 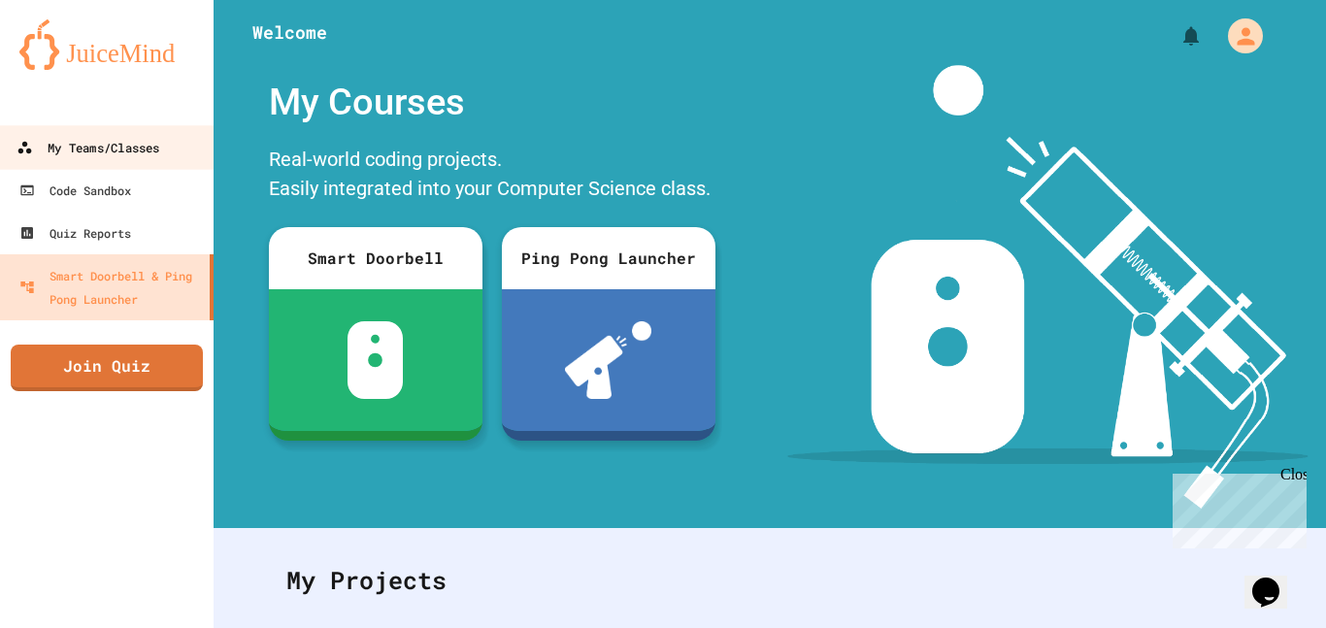 I want to click on div: My Courses, so click(x=492, y=102).